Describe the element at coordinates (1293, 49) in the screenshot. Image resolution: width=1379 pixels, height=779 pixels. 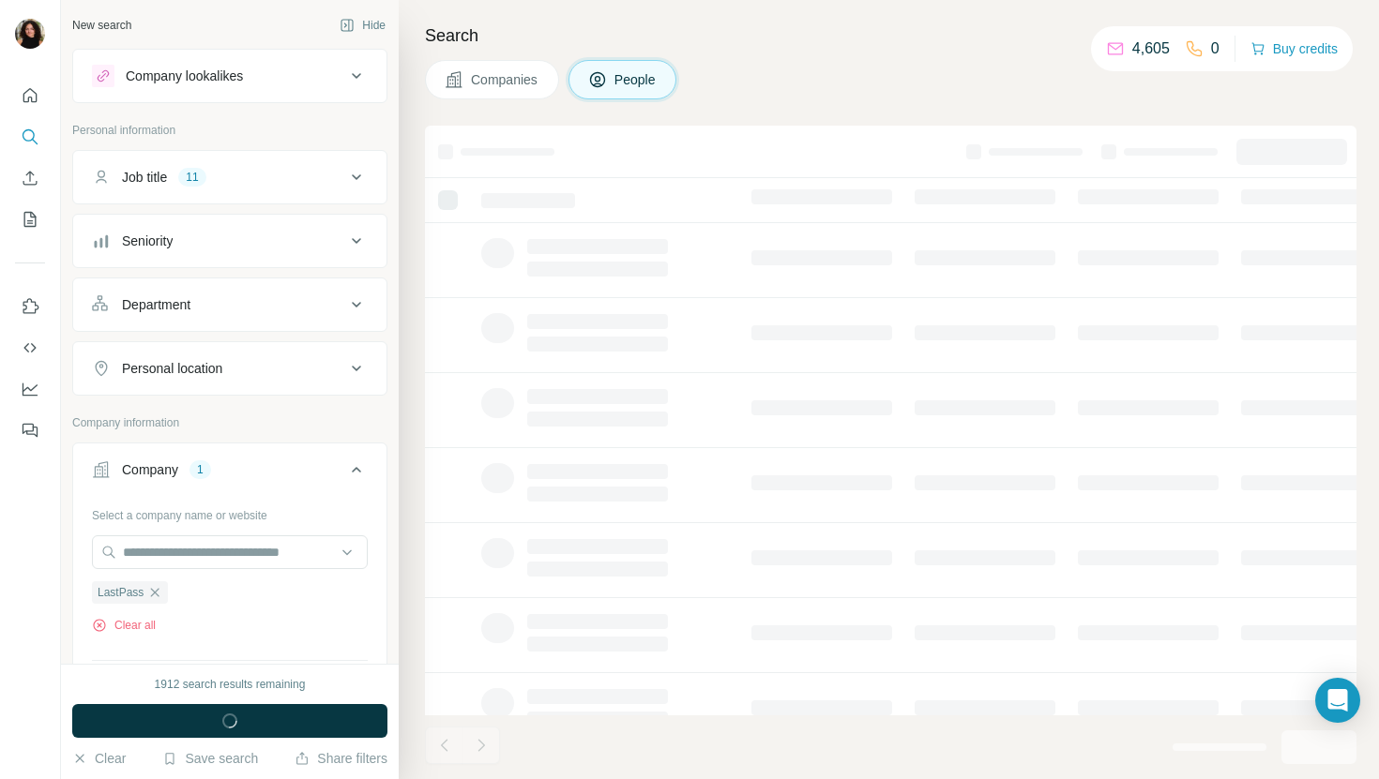
I see `button: Buy credits` at that location.